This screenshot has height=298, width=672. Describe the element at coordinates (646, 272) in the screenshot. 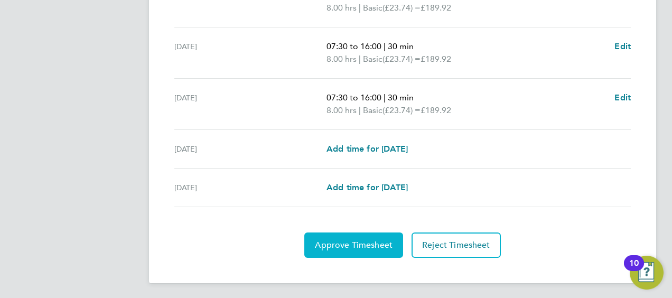

I see `button: Open Resource Center, 10 new notifications` at that location.